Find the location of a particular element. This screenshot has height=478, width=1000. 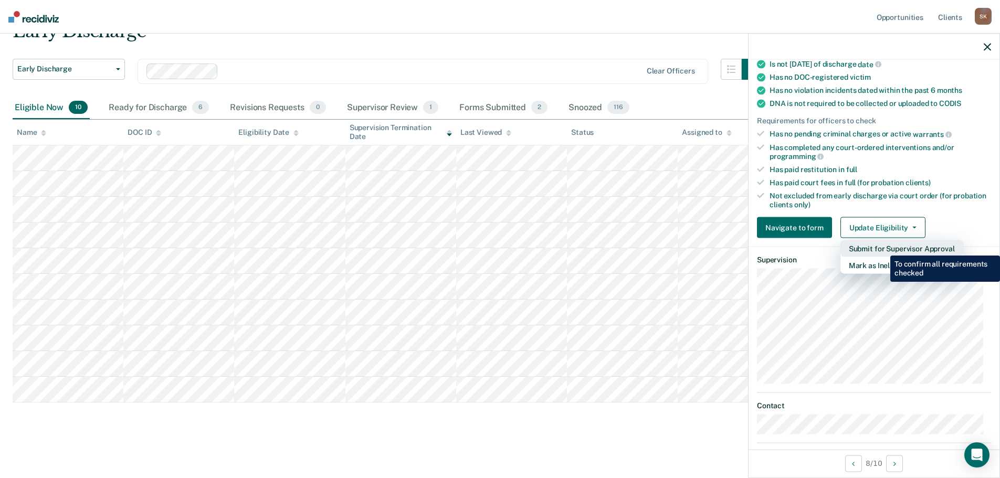

span: 2 is located at coordinates (539, 108).